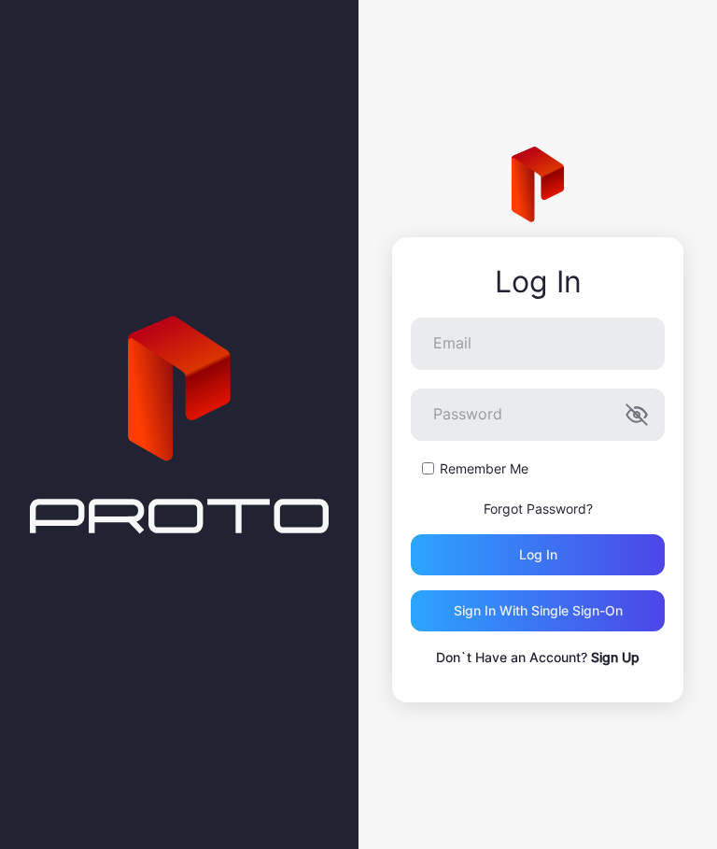 The height and width of the screenshot is (849, 717). Describe the element at coordinates (637, 414) in the screenshot. I see `button: Password` at that location.